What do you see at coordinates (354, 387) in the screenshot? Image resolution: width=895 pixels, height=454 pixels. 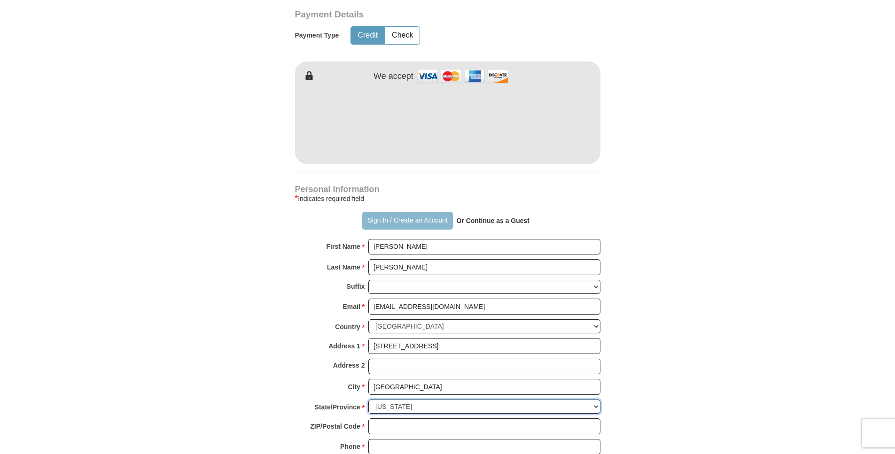 I see `strong: City` at bounding box center [354, 387].